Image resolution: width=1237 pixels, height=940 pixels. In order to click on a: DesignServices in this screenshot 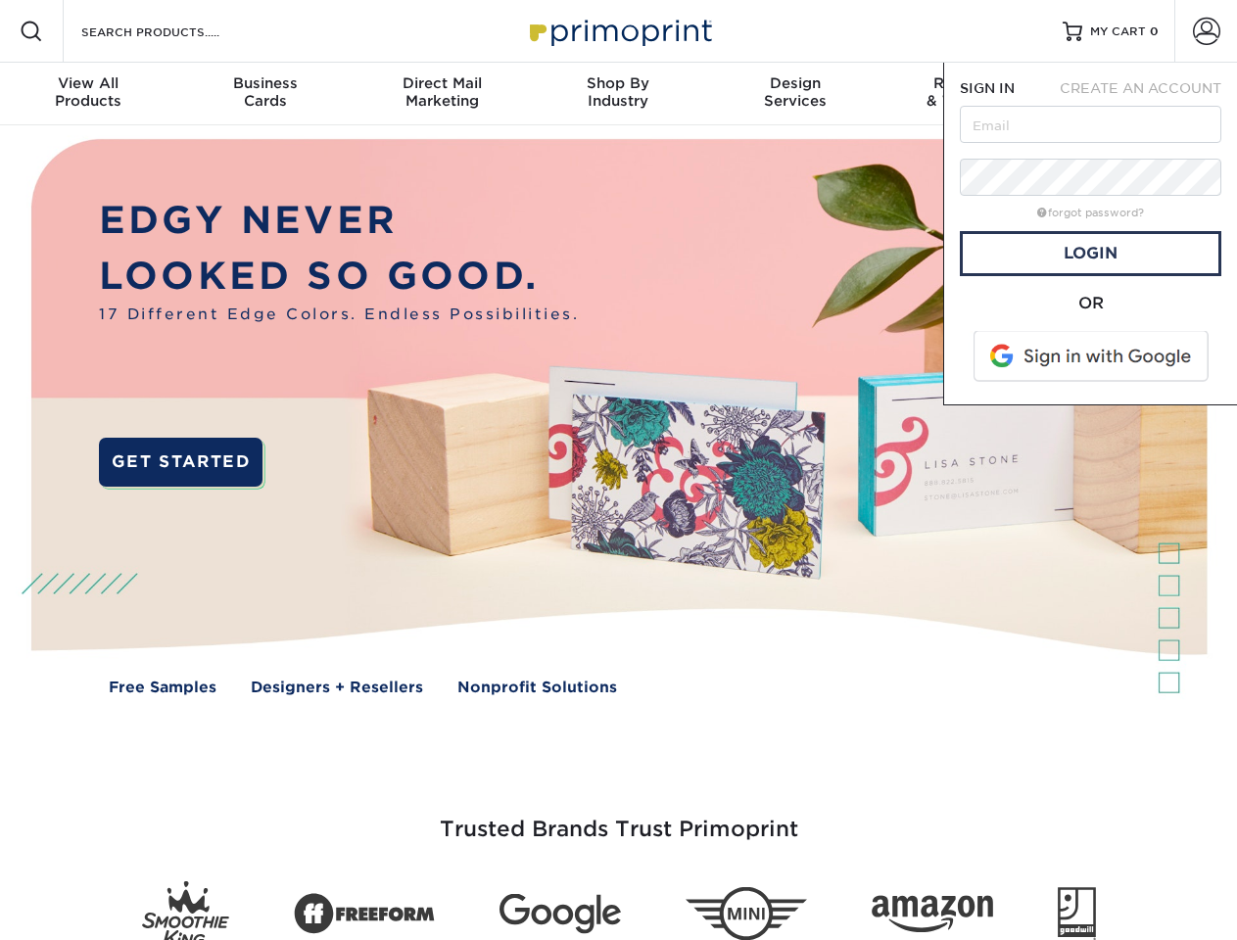, I will do `click(795, 94)`.